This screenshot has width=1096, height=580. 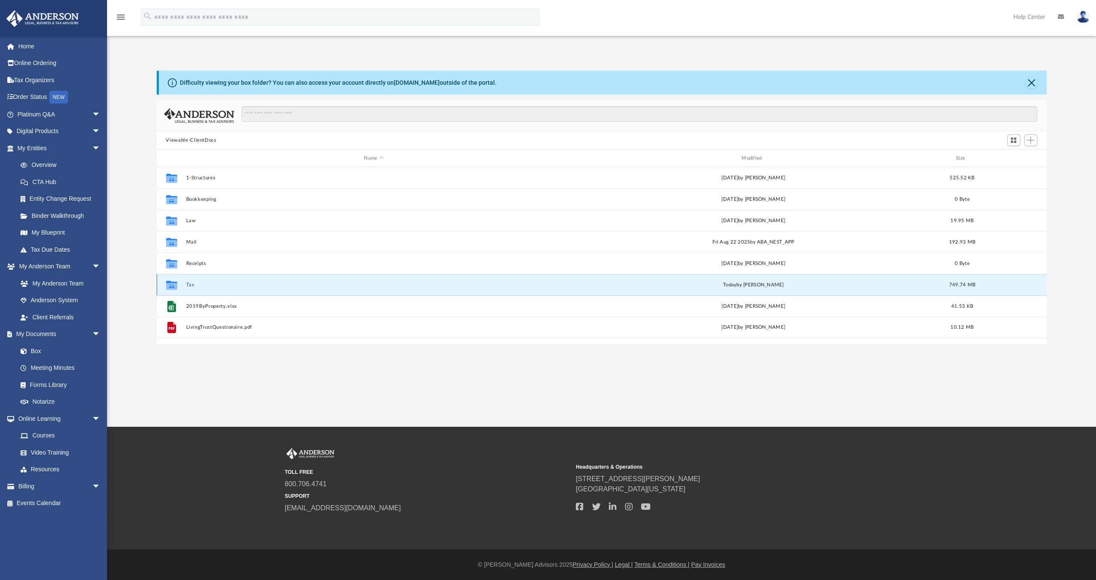 I want to click on button: Tax, so click(x=374, y=285).